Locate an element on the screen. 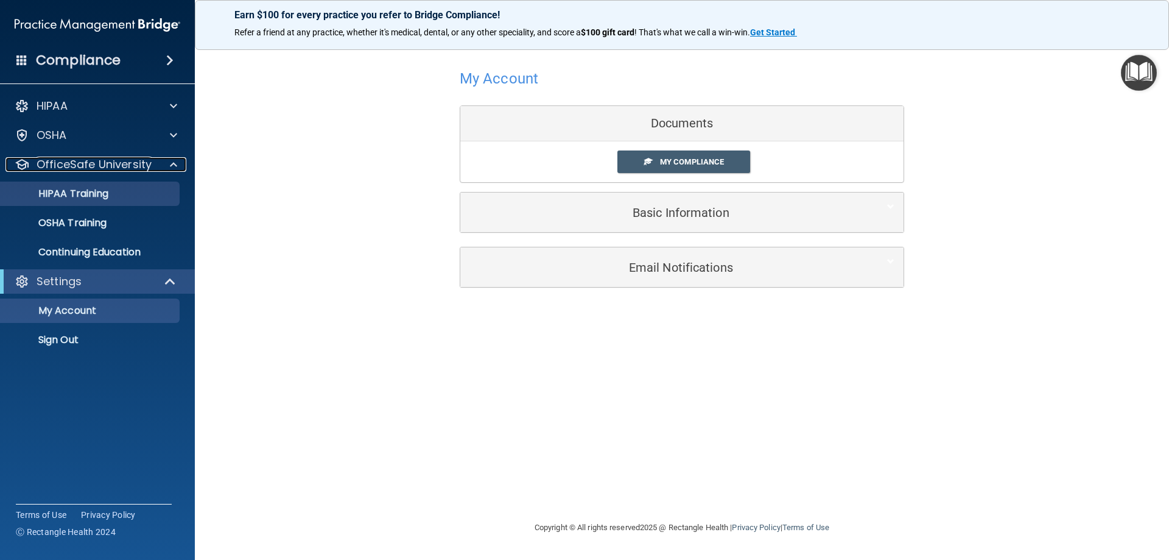 The height and width of the screenshot is (560, 1169). p: OfficeSafe University is located at coordinates (94, 164).